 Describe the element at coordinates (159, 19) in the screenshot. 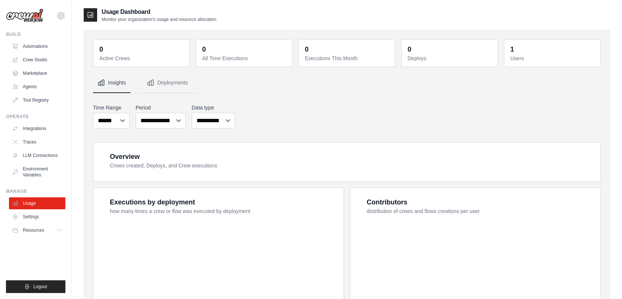

I see `p: Monitor your organization's usage and resource allocation` at that location.